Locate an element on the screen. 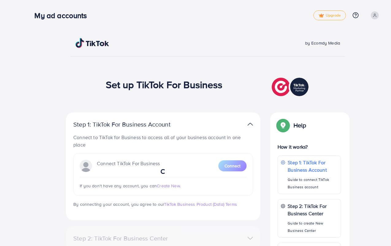  a: tickUpgrade is located at coordinates (330, 15).